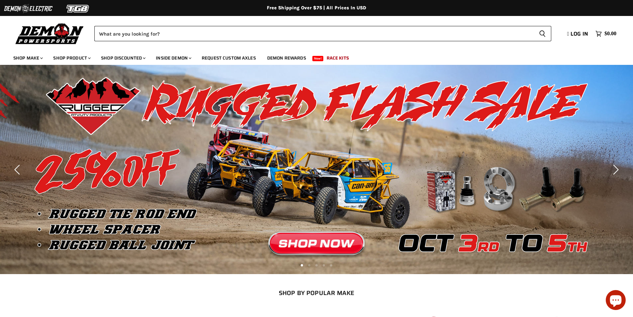 This screenshot has height=317, width=633. Describe the element at coordinates (323, 34) in the screenshot. I see `form: Product` at that location.